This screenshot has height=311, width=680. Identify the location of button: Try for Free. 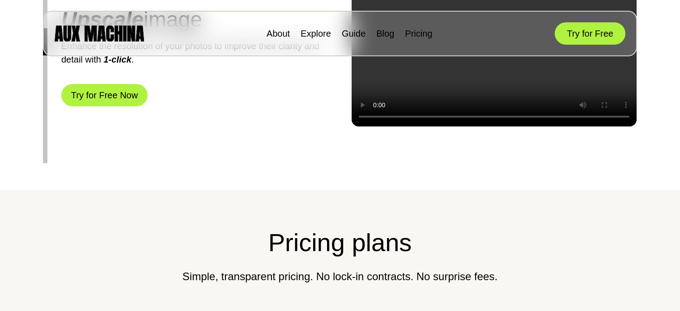
(590, 34).